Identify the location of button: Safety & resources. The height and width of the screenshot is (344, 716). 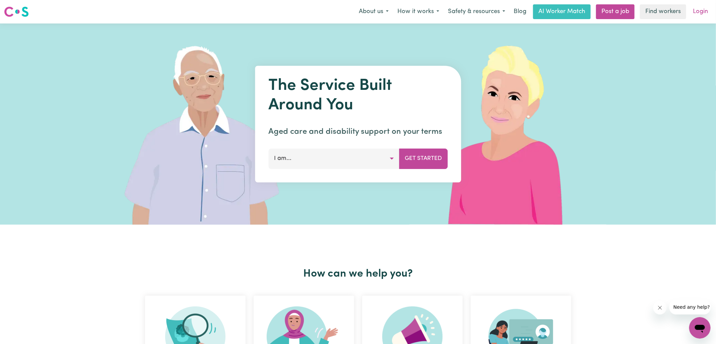
(477, 12).